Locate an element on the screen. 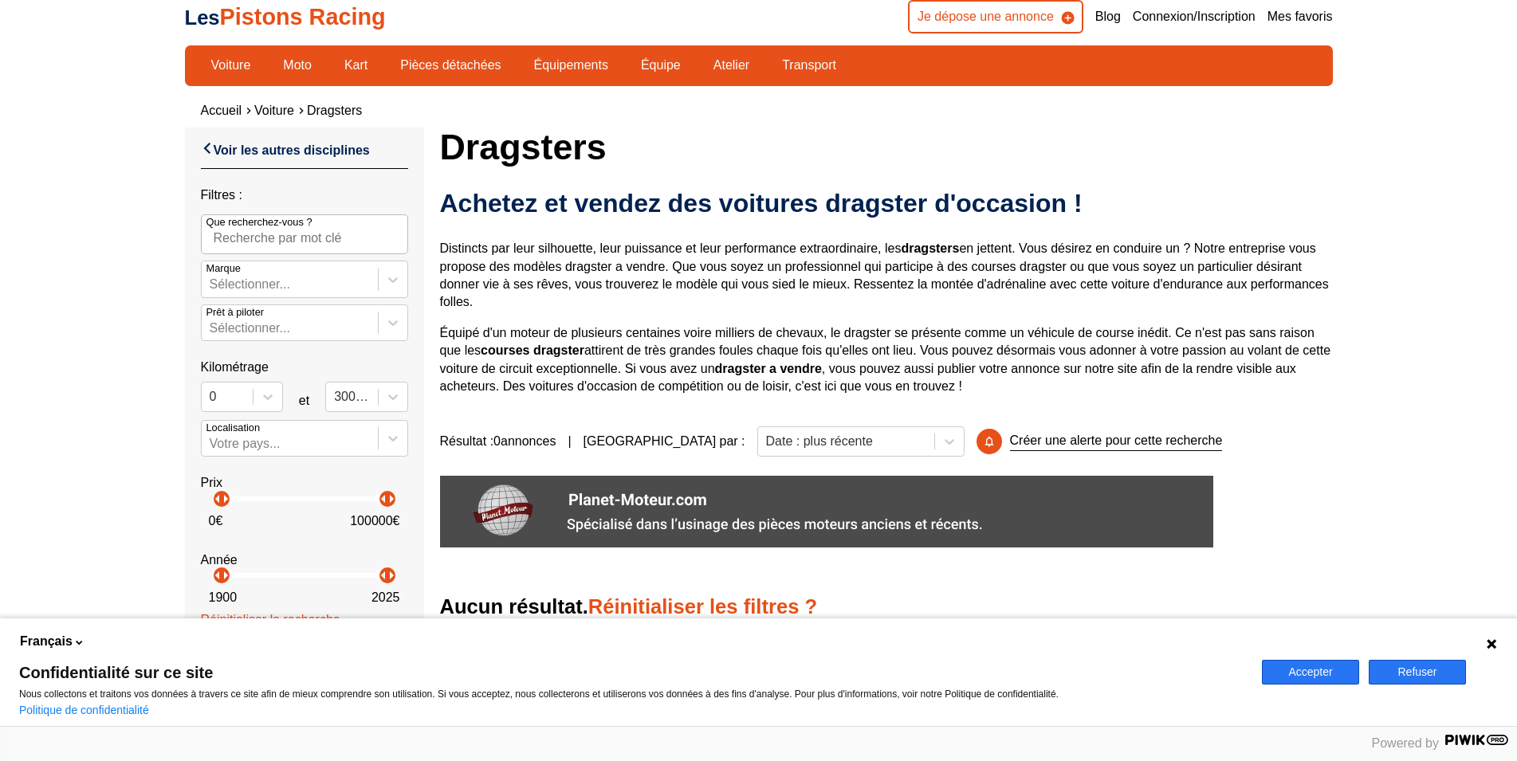 The width and height of the screenshot is (1517, 761). input: Prêt à piloterSélectionner... is located at coordinates (211, 328).